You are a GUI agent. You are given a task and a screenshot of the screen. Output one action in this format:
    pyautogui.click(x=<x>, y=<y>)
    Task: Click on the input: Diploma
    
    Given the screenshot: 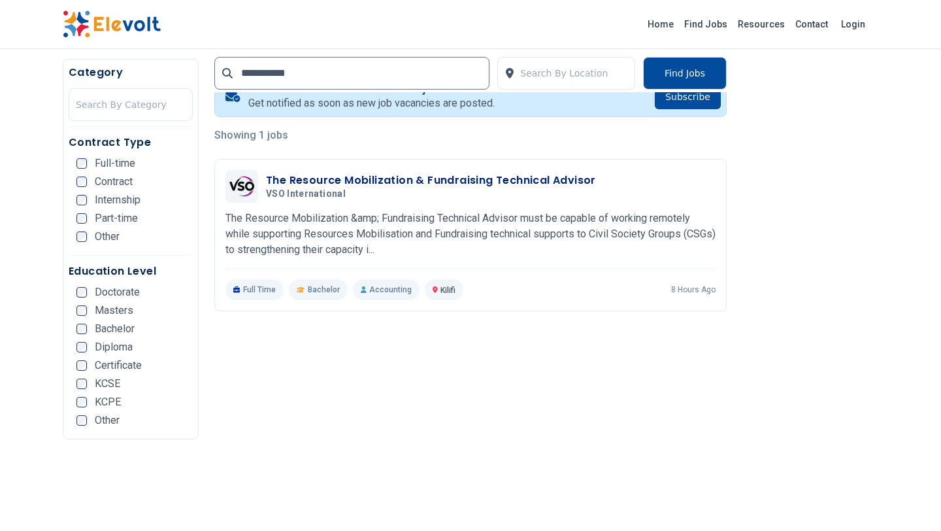 What is the action you would take?
    pyautogui.click(x=82, y=347)
    